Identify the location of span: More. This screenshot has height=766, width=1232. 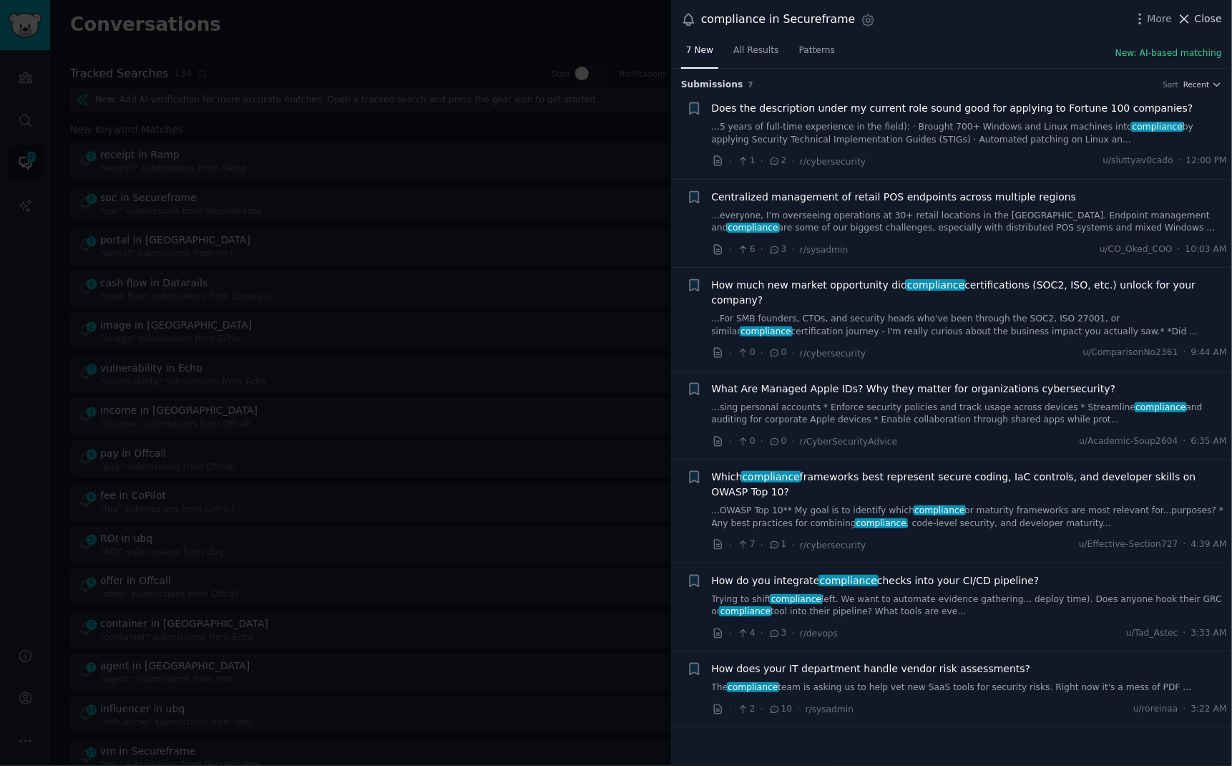
(1160, 19).